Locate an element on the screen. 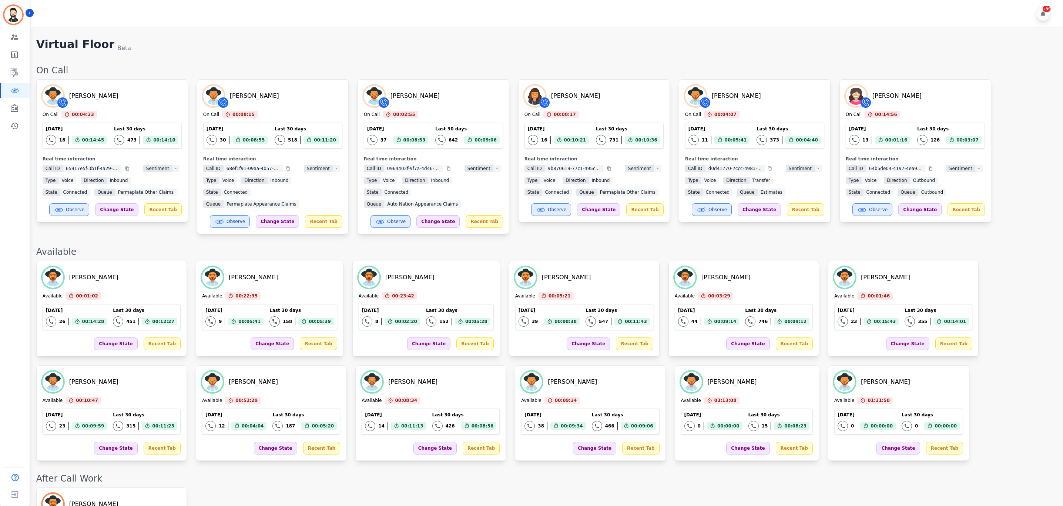 Image resolution: width=1063 pixels, height=506 pixels. div: 518 is located at coordinates (292, 140).